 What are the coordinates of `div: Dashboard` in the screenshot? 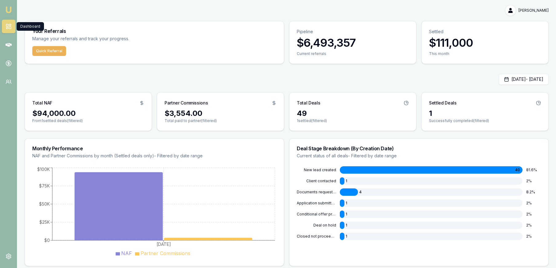 It's located at (30, 26).